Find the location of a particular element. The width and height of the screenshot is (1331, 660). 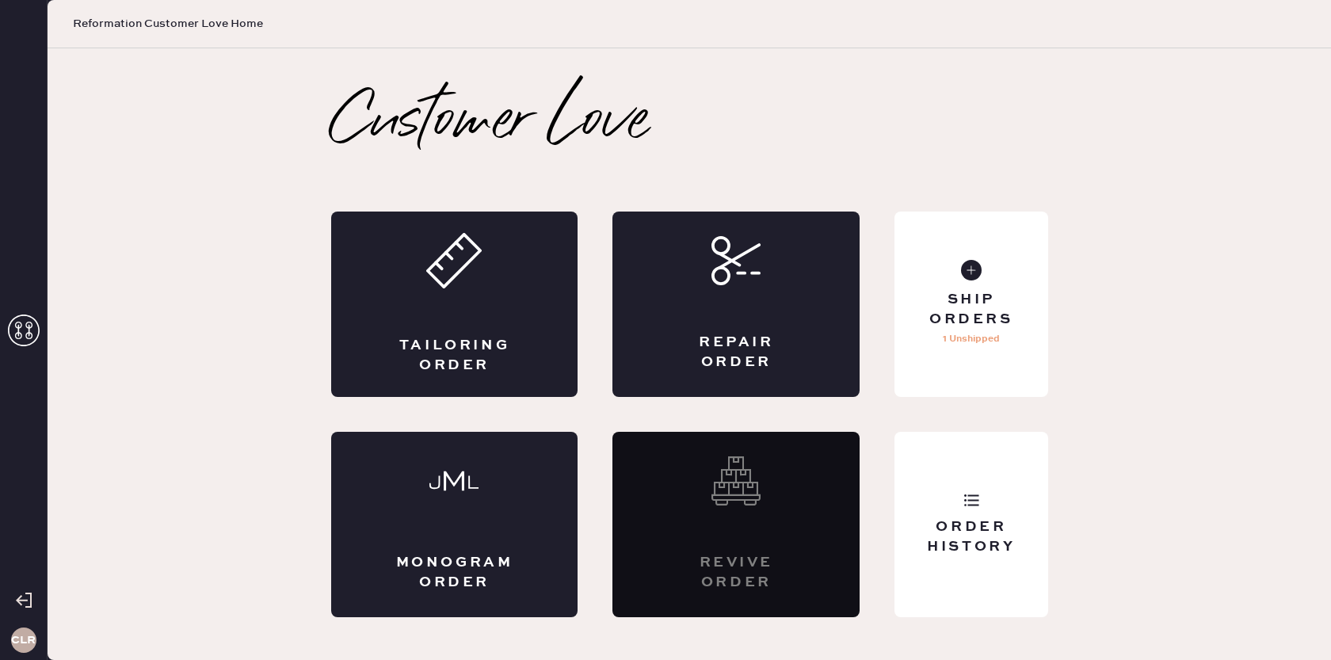

p: 1 Unshipped is located at coordinates (972, 339).